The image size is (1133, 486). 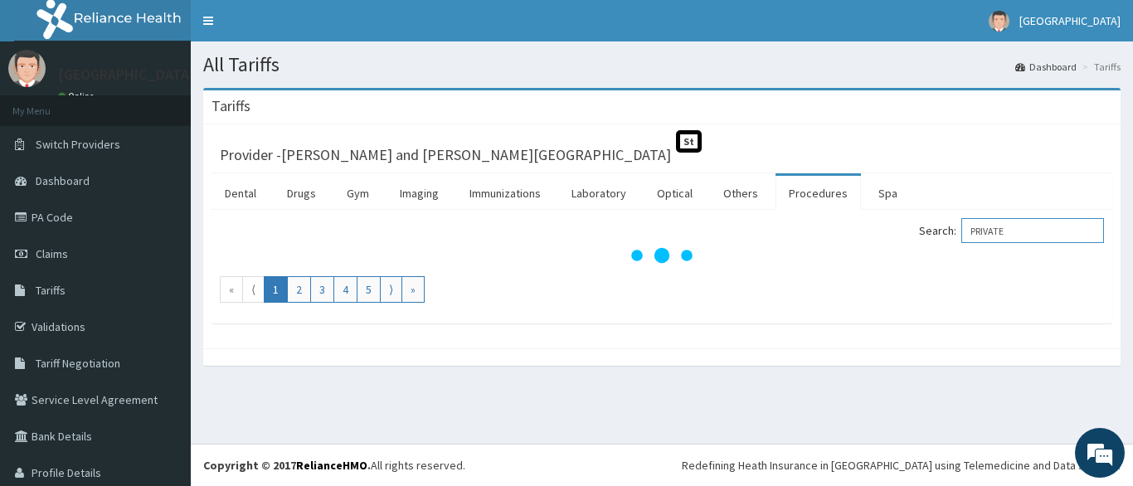 What do you see at coordinates (78, 144) in the screenshot?
I see `span: Switch Providers` at bounding box center [78, 144].